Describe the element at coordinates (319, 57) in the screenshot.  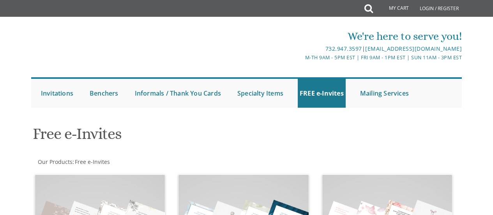
I see `div: M-Th 9am - 5pm EST | Fri 9am - 1pm EST | Sun 11am - 3pm EST` at that location.